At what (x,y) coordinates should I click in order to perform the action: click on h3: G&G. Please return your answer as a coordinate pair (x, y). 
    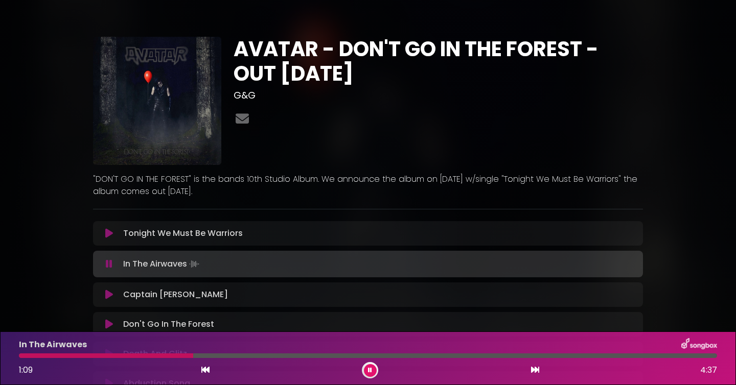
    Looking at the image, I should click on (438, 96).